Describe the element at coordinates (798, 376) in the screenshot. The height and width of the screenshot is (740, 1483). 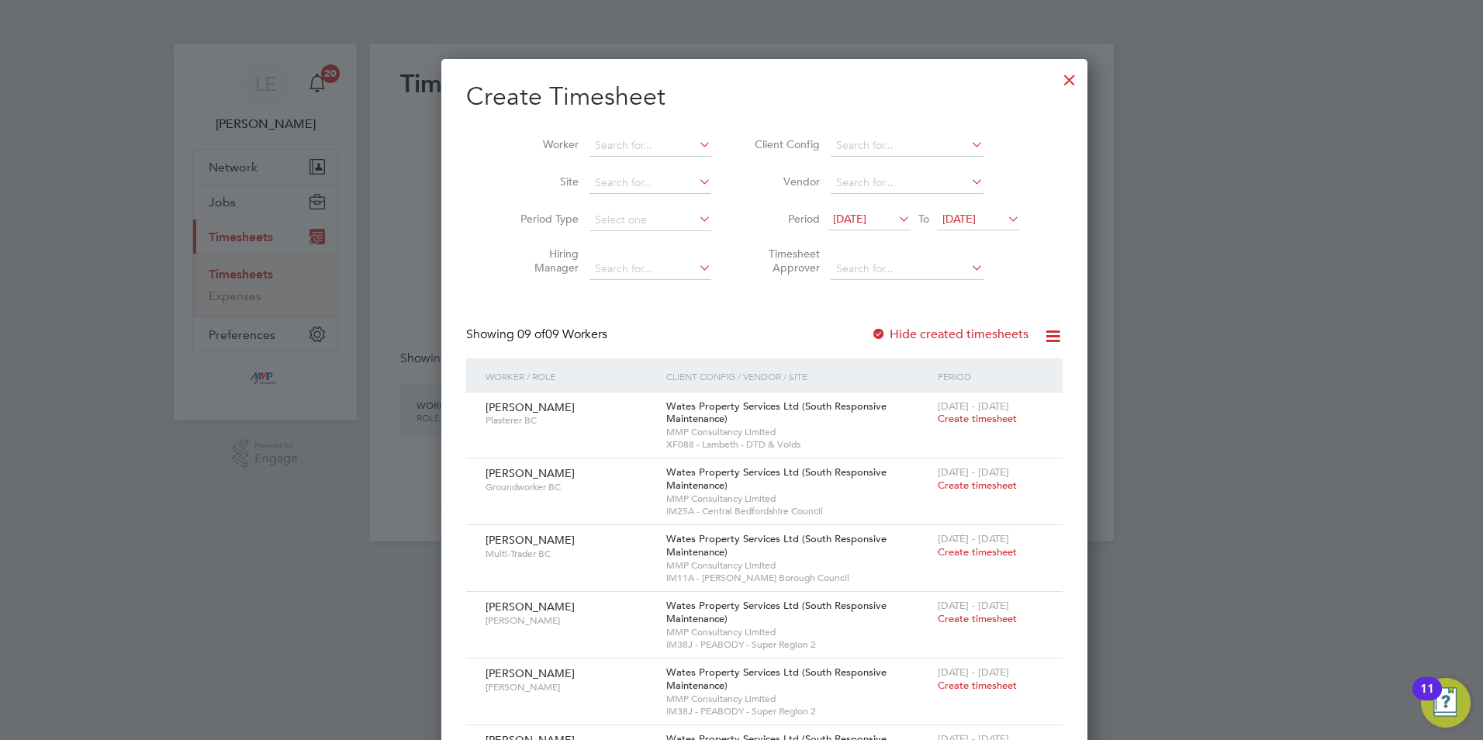
I see `div: Client Config / Vendor / Site` at that location.